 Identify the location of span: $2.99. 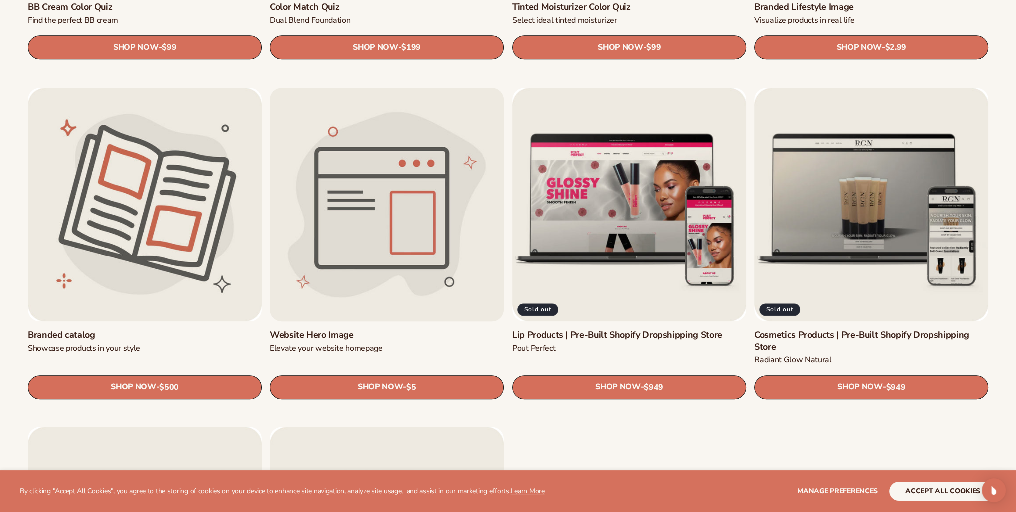
(895, 48).